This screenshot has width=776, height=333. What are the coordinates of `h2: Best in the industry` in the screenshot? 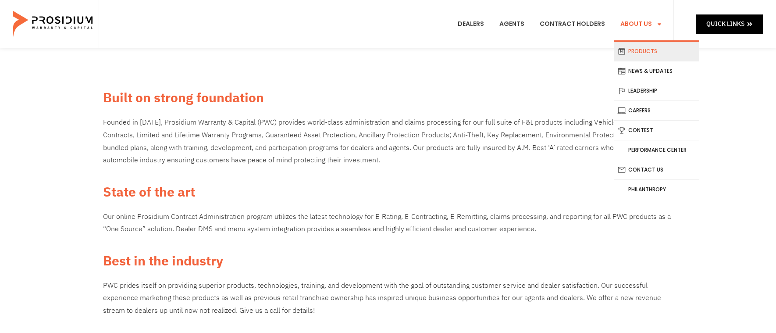 It's located at (388, 260).